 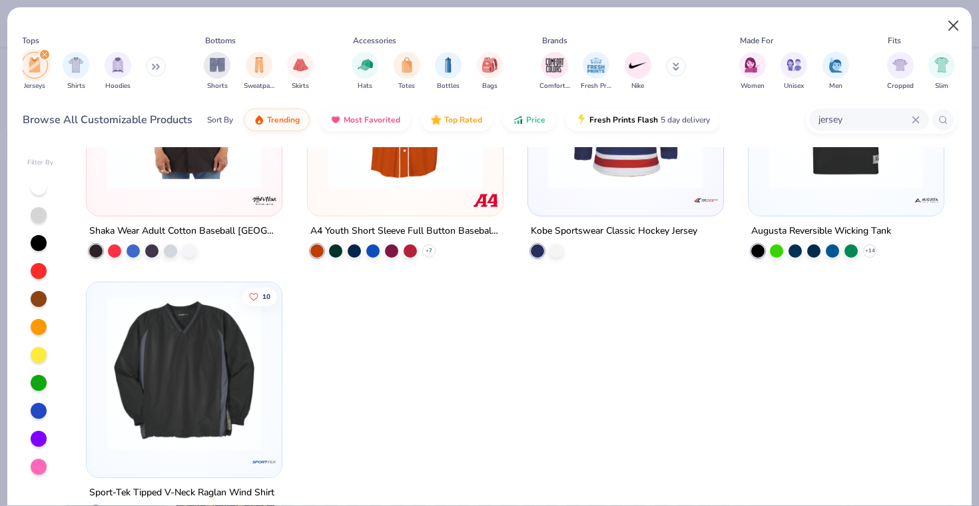 What do you see at coordinates (336, 120) in the screenshot?
I see `img: most_fav.gif` at bounding box center [336, 120].